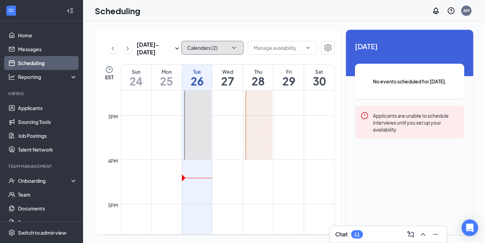  What do you see at coordinates (47, 108) in the screenshot?
I see `a: Applicants` at bounding box center [47, 108].